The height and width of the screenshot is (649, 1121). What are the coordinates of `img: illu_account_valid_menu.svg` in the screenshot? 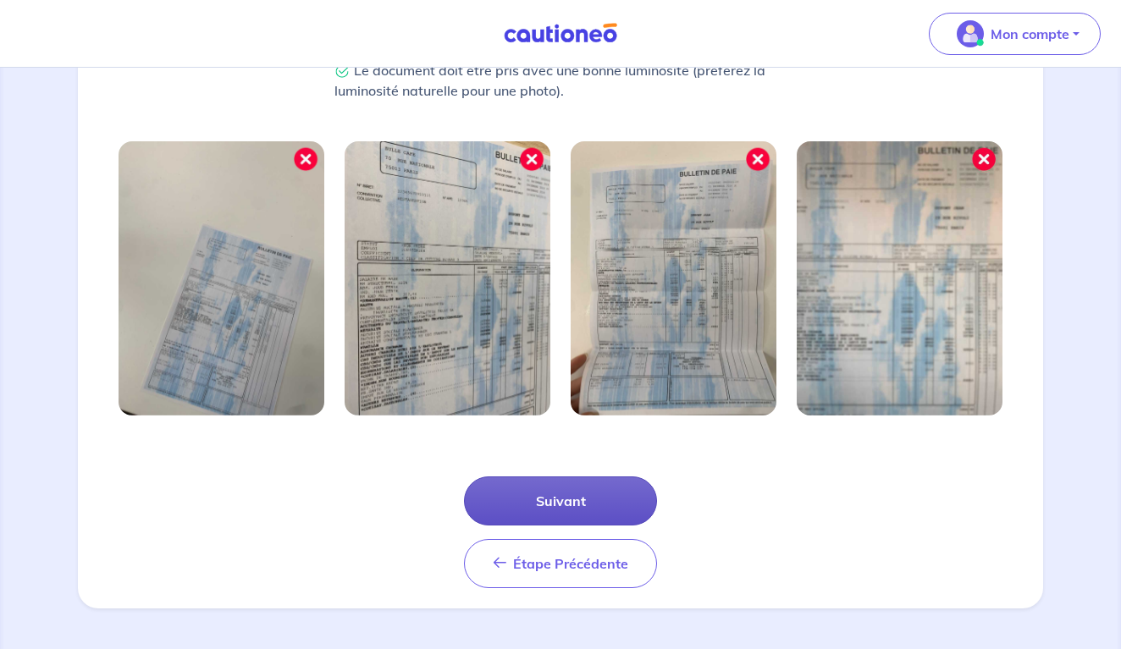 It's located at (970, 34).